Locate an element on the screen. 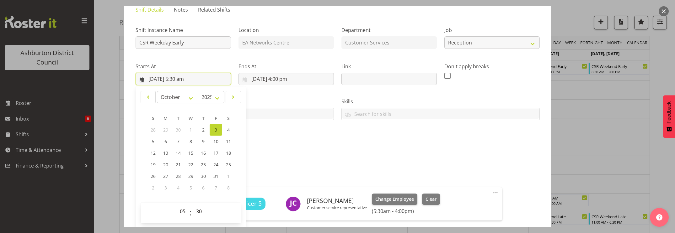  span: 18 is located at coordinates (228, 153).